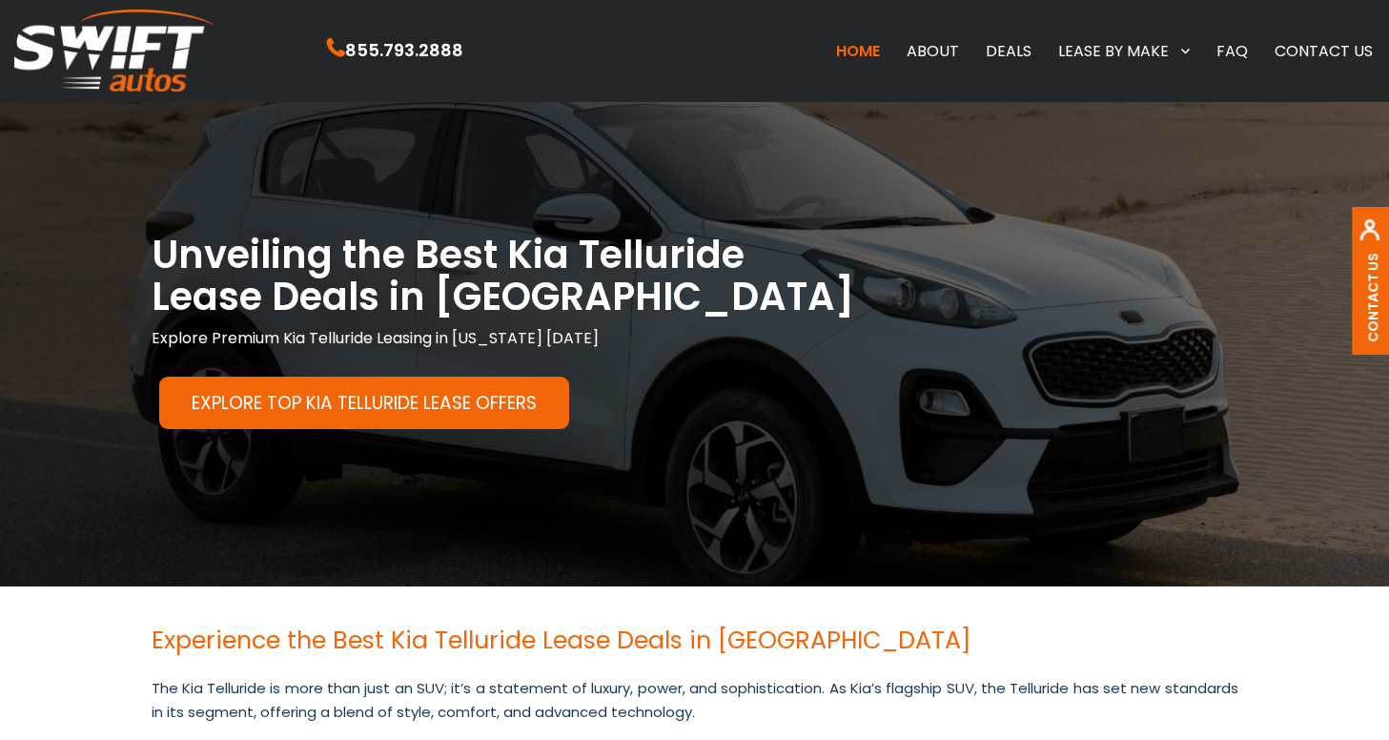  I want to click on img: Swift Autos, so click(114, 51).